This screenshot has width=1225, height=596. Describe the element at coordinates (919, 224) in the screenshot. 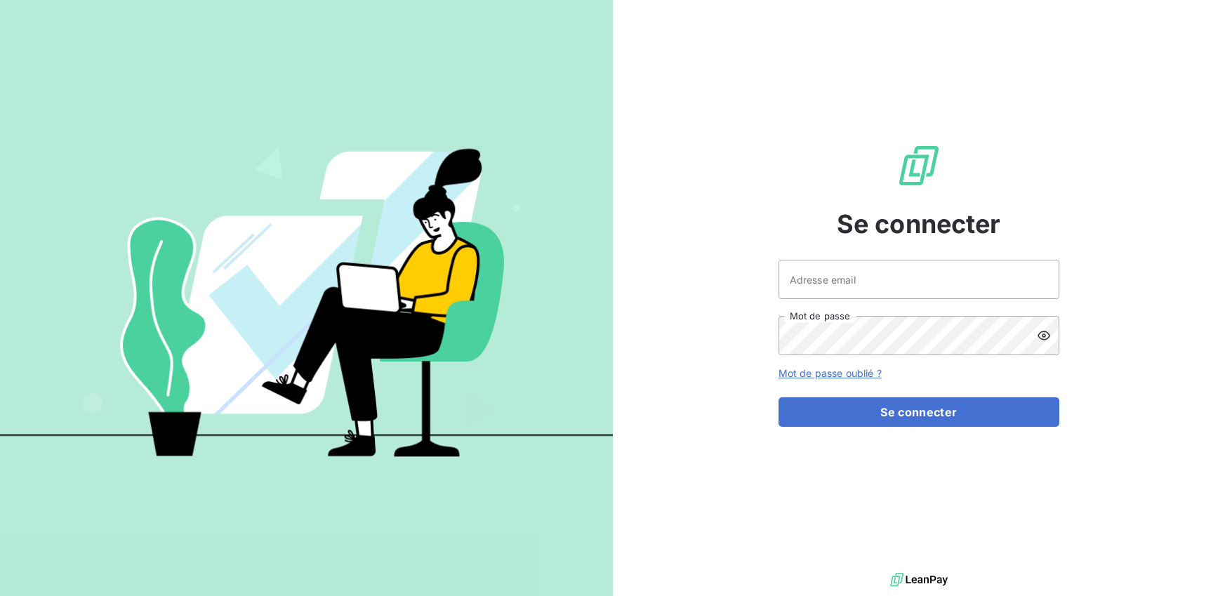

I see `span: Se connecter` at that location.